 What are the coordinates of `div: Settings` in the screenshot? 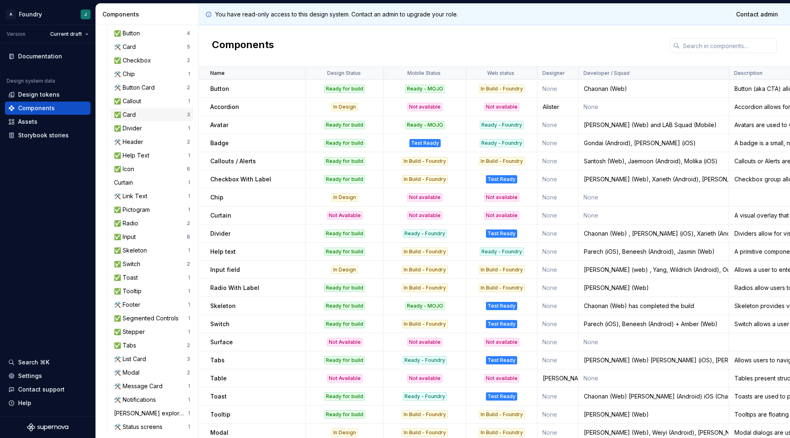 It's located at (30, 376).